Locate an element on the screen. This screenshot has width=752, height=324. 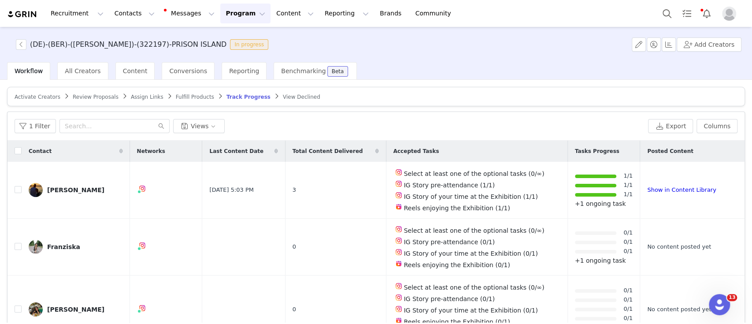
span: Tasks Progress is located at coordinates (597, 151).